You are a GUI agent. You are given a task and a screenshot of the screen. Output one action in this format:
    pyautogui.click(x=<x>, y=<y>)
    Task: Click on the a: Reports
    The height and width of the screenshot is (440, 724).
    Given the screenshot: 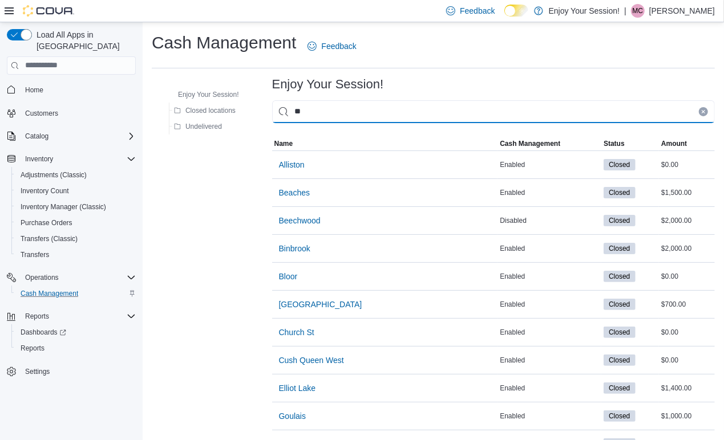 What is the action you would take?
    pyautogui.click(x=33, y=348)
    